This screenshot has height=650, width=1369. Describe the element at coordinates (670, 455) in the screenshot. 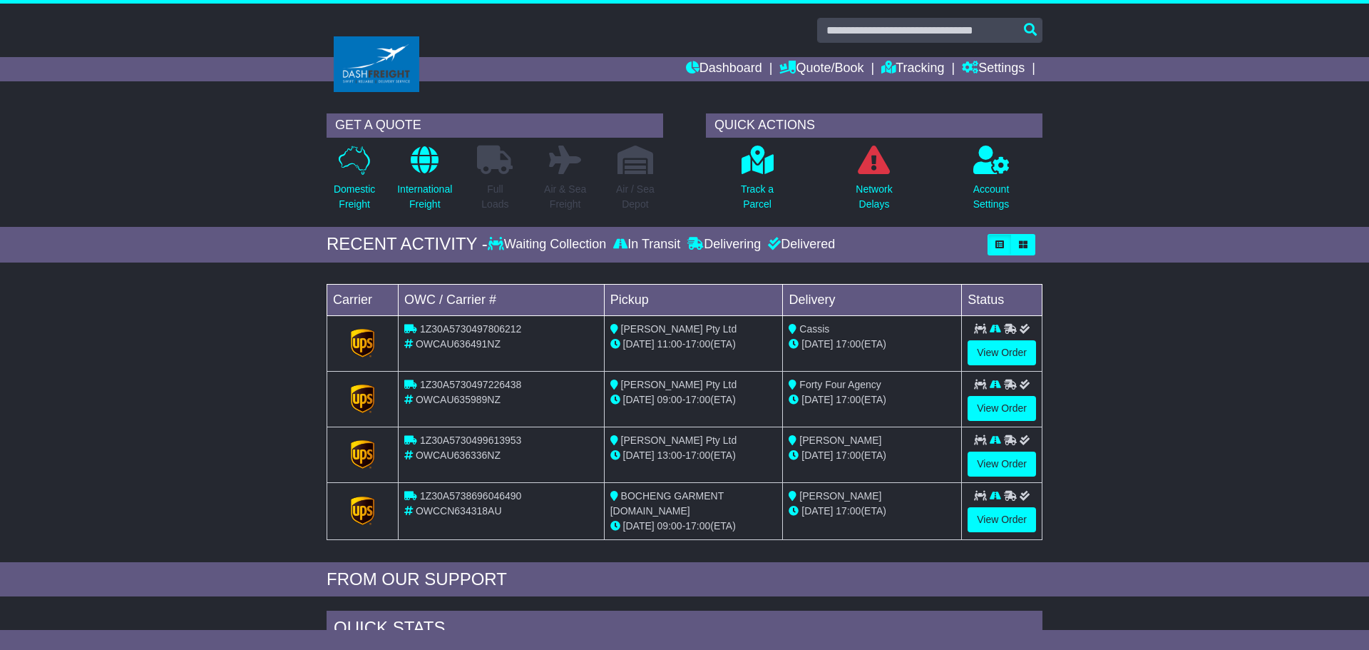

I see `span: 13:00` at that location.